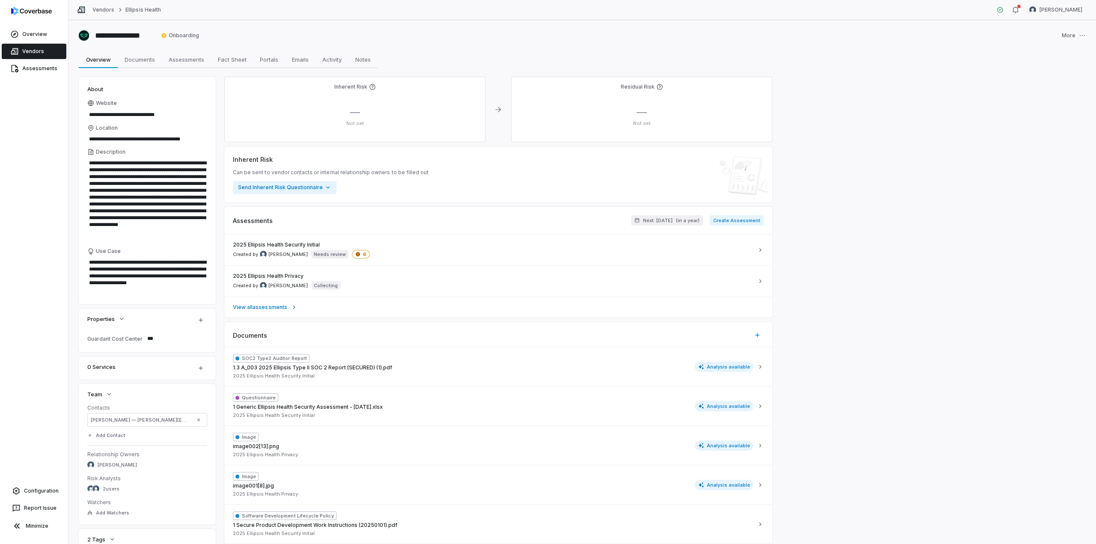 This screenshot has height=544, width=1096. What do you see at coordinates (95, 394) in the screenshot?
I see `span: Team` at bounding box center [95, 394].